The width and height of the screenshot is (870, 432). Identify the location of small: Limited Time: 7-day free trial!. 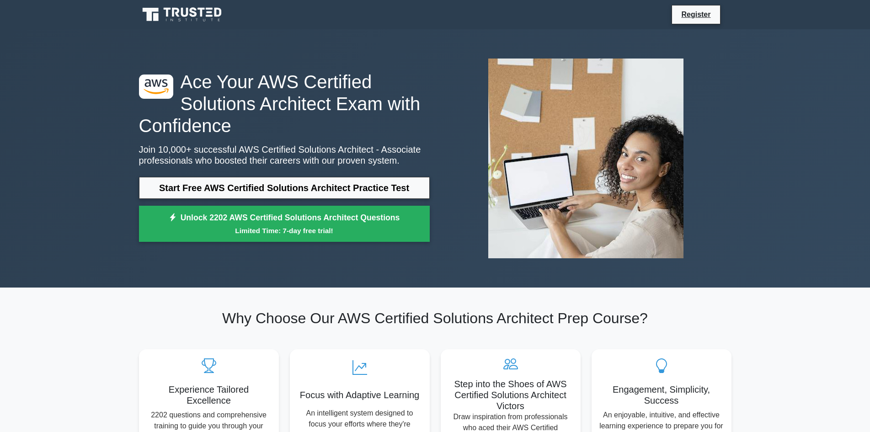
(284, 230).